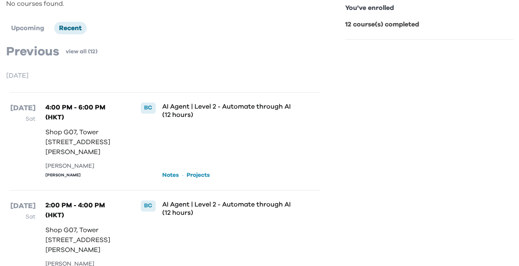  What do you see at coordinates (28, 28) in the screenshot?
I see `span: Upcoming` at bounding box center [28, 28].